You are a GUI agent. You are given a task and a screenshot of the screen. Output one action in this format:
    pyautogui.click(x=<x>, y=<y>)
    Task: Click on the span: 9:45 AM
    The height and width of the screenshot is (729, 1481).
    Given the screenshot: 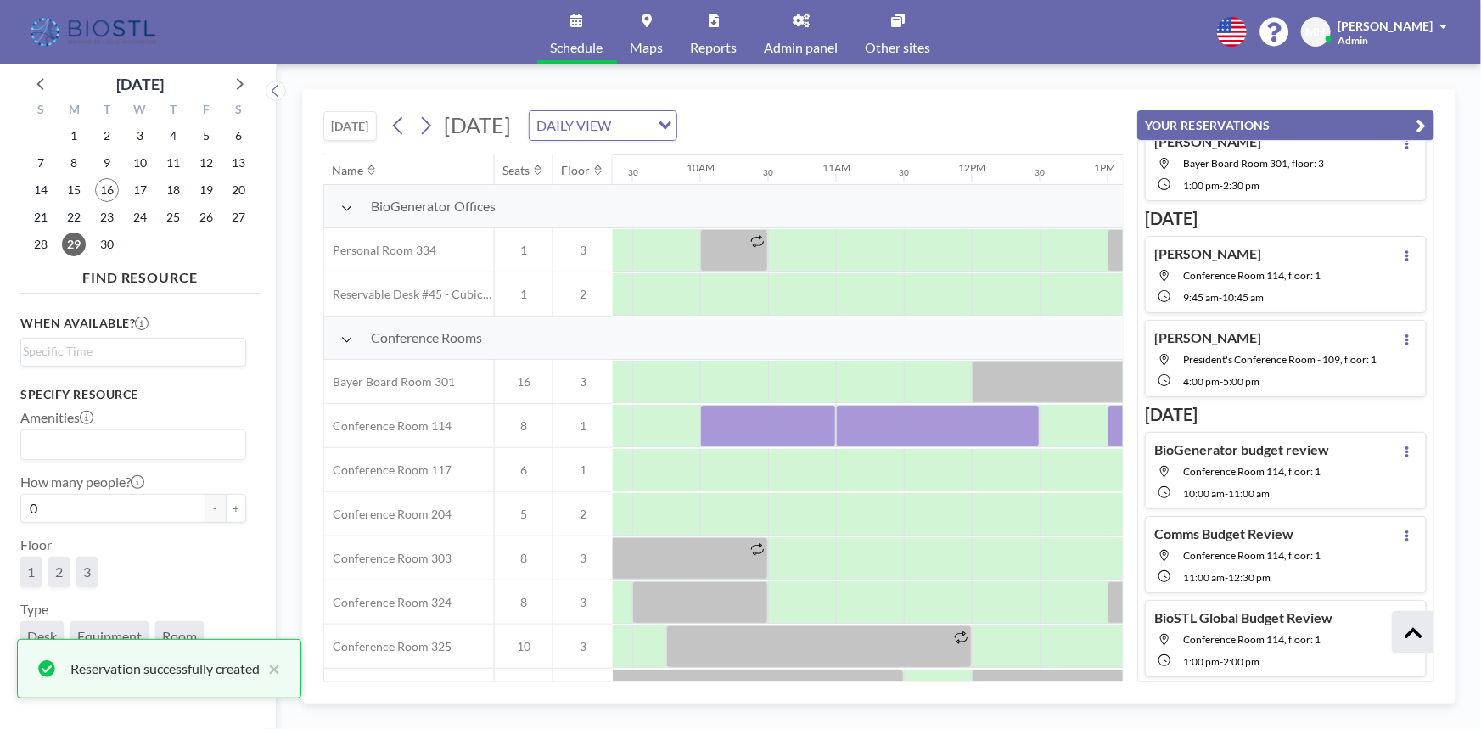 What is the action you would take?
    pyautogui.click(x=1201, y=297)
    